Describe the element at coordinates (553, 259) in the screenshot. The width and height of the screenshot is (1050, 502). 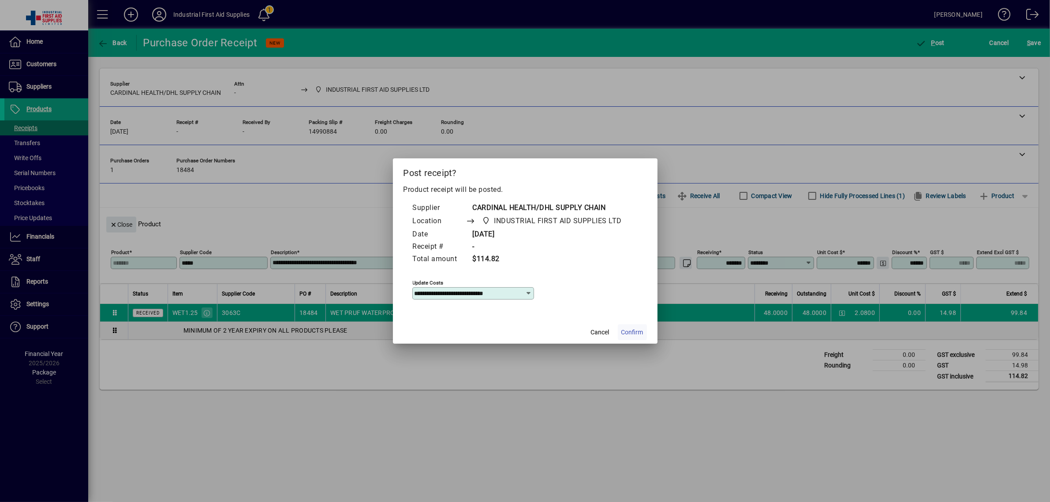
I see `td: $114.82` at that location.